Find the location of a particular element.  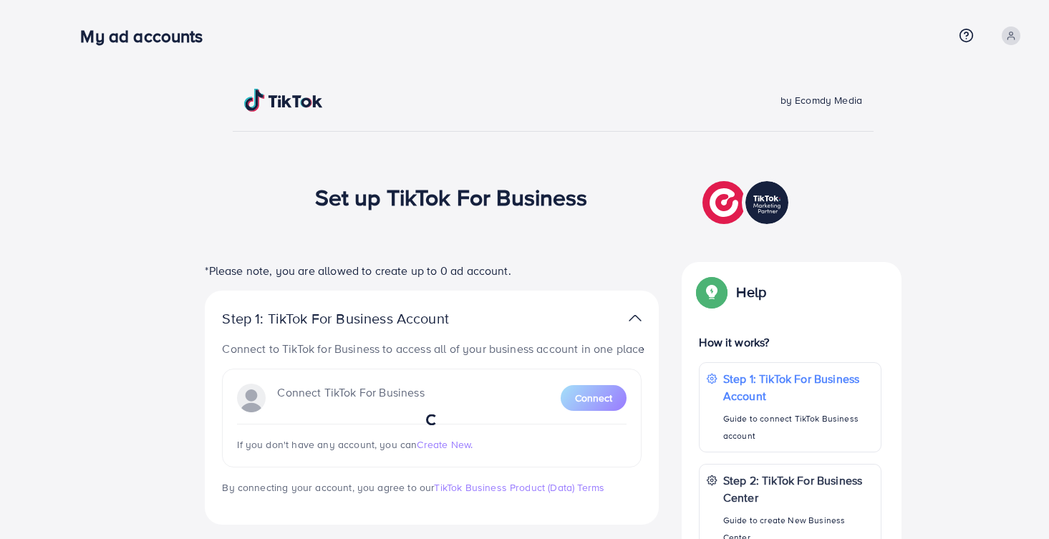

h3: My ad accounts is located at coordinates (147, 36).